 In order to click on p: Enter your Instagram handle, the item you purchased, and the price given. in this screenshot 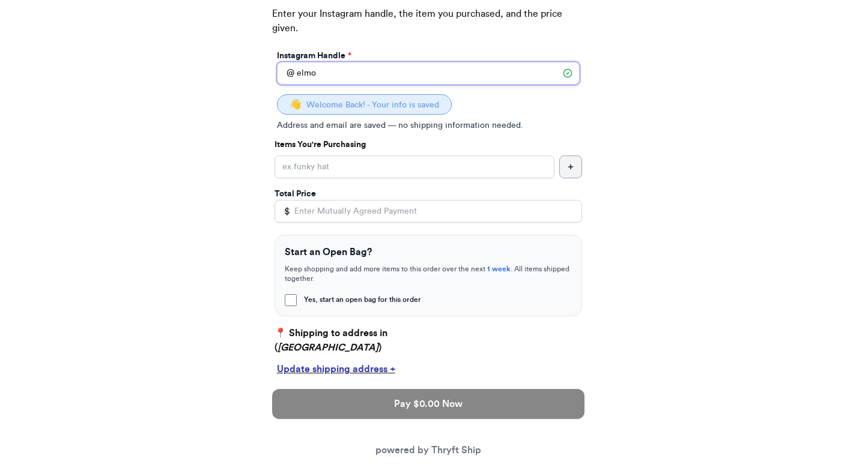, I will do `click(428, 27)`.